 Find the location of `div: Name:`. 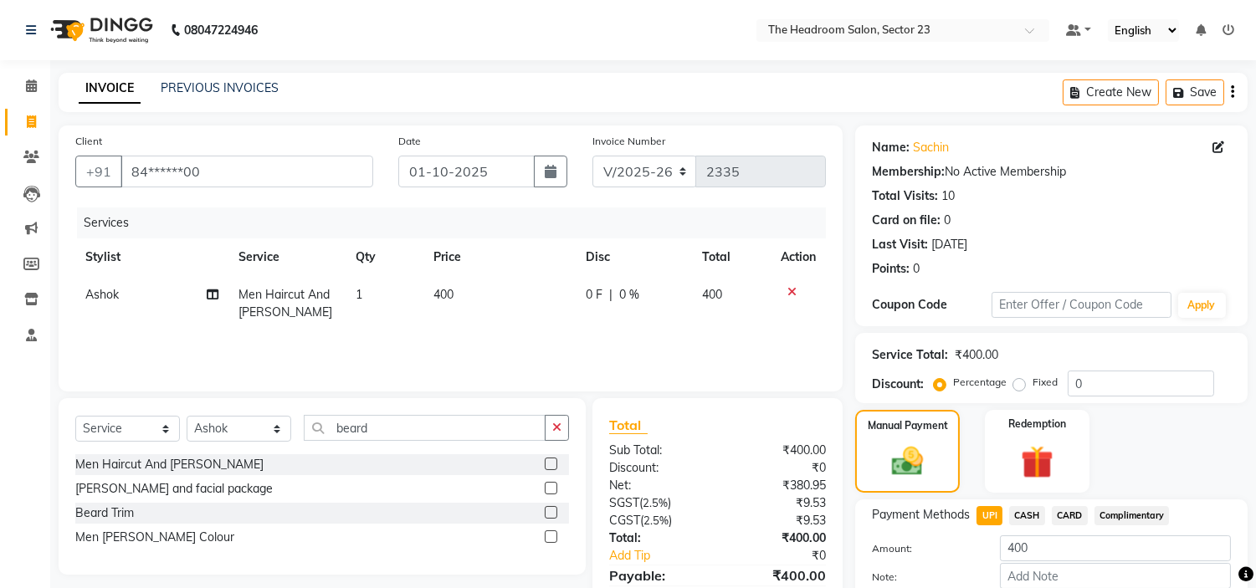

div: Name: is located at coordinates (891, 147).